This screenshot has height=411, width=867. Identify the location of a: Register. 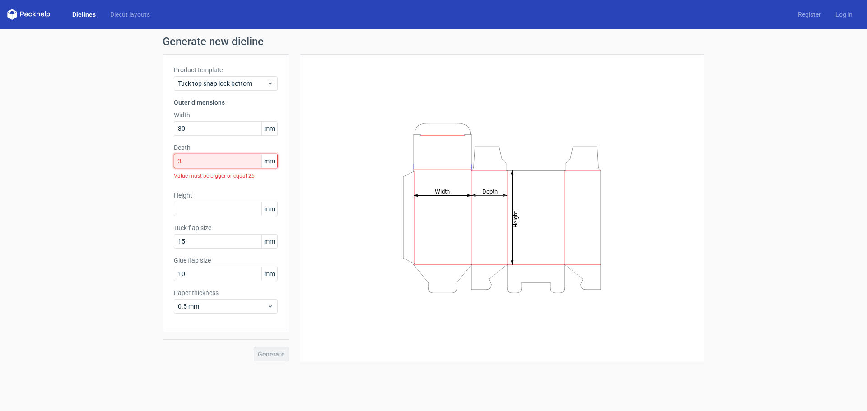
(809, 14).